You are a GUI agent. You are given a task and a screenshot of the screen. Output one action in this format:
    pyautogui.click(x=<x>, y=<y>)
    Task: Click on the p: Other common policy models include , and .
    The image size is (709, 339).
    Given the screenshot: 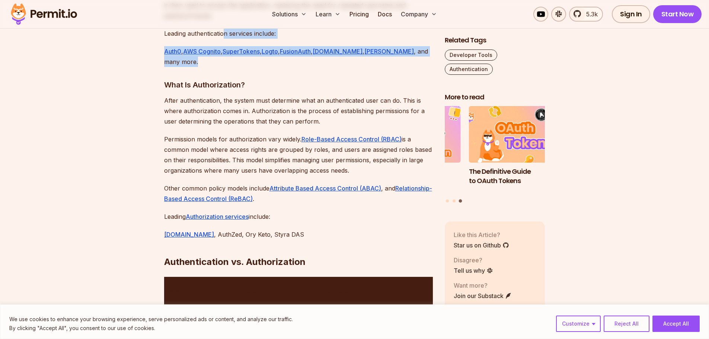 What is the action you would take?
    pyautogui.click(x=299, y=194)
    